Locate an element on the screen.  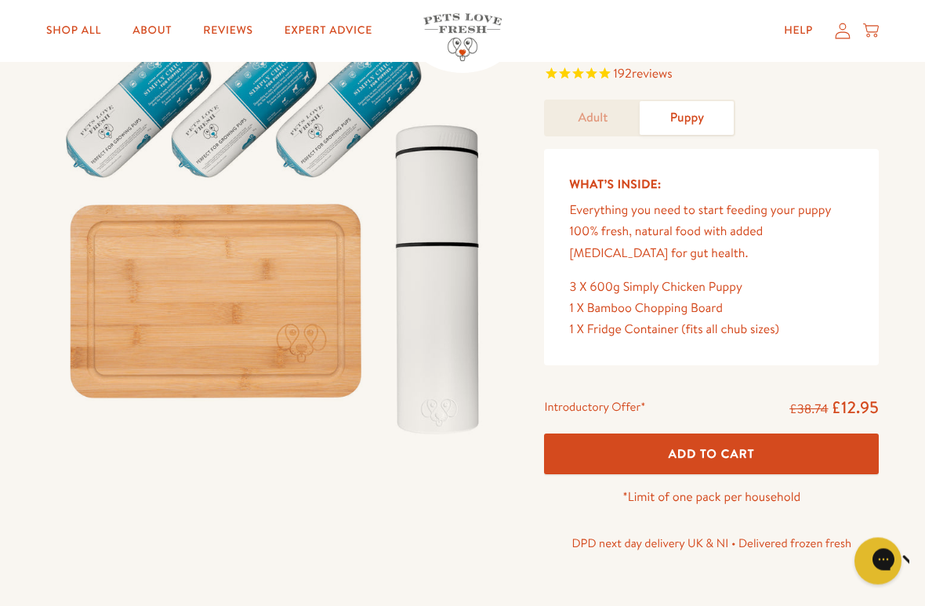
img: Pets Love Fresh is located at coordinates (462, 38).